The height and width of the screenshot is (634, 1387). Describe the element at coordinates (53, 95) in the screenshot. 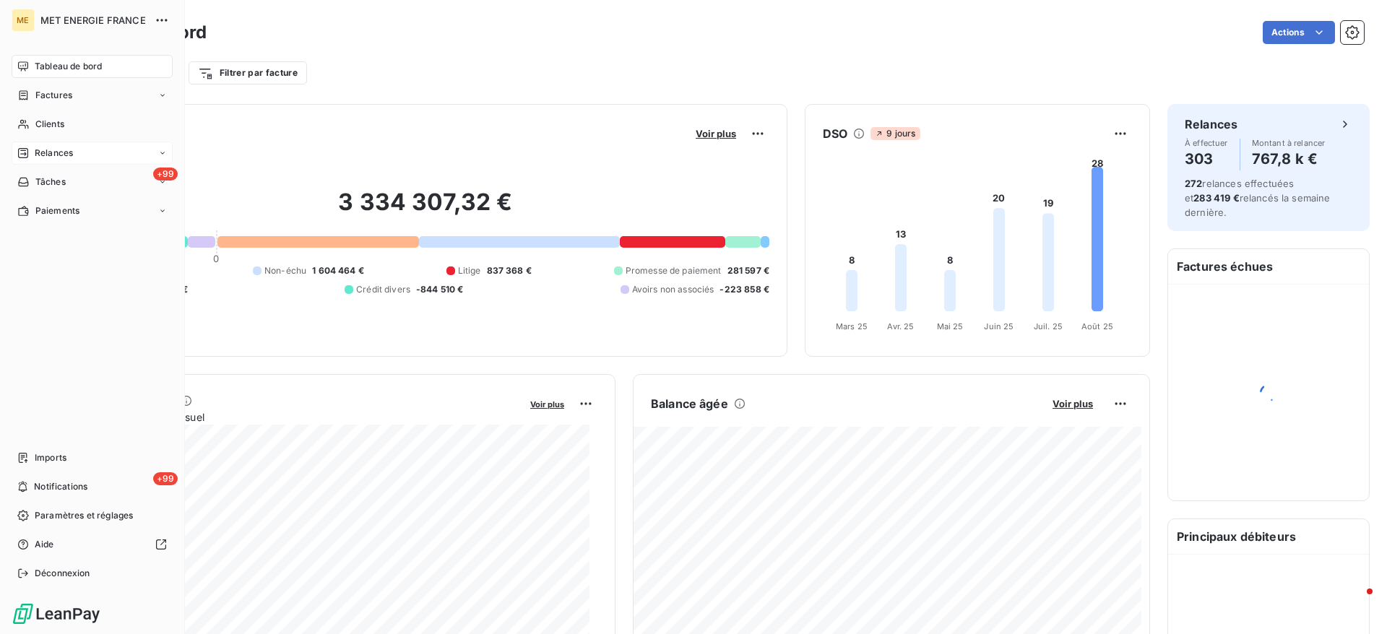

I see `span: Factures` at that location.